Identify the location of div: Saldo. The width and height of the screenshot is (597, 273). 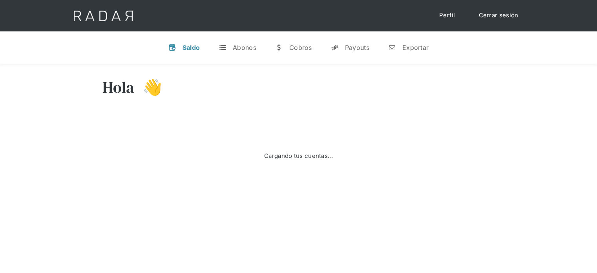
(191, 48).